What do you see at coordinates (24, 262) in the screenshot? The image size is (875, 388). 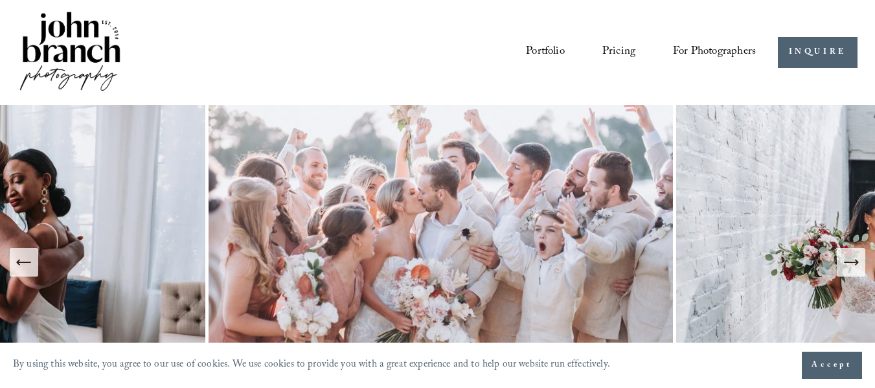 I see `button: Previous Slide` at bounding box center [24, 262].